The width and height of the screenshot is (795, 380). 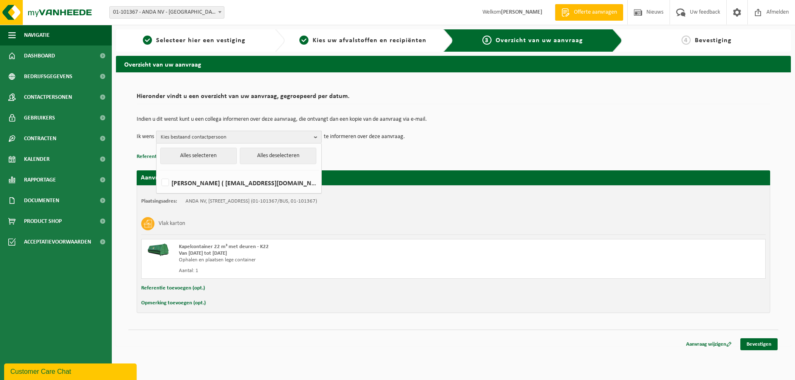 I want to click on span: 2, so click(x=304, y=40).